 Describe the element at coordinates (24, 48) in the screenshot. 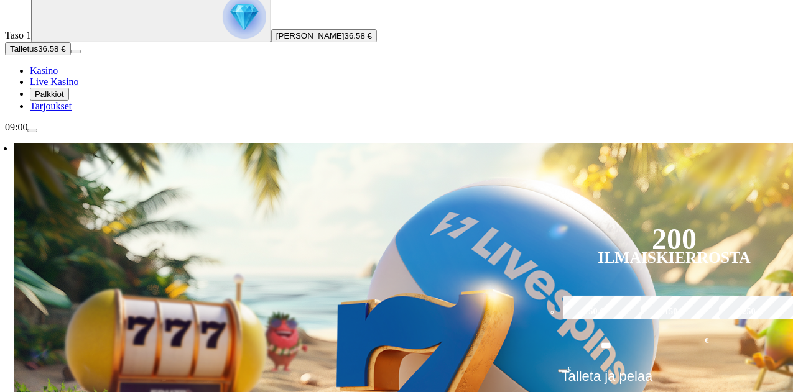

I see `span: Talletus` at that location.